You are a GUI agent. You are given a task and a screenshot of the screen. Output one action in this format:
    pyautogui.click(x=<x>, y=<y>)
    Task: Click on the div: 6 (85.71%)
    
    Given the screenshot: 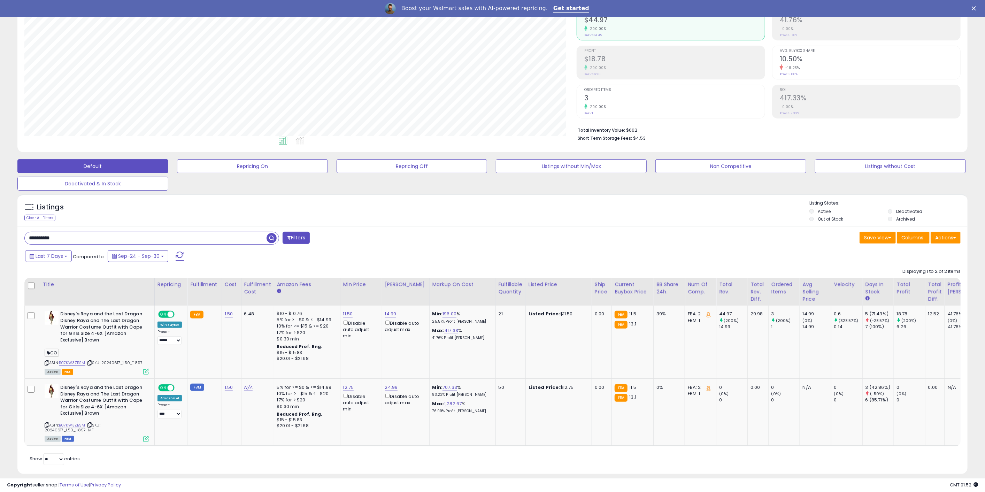 What is the action you would take?
    pyautogui.click(x=879, y=400)
    